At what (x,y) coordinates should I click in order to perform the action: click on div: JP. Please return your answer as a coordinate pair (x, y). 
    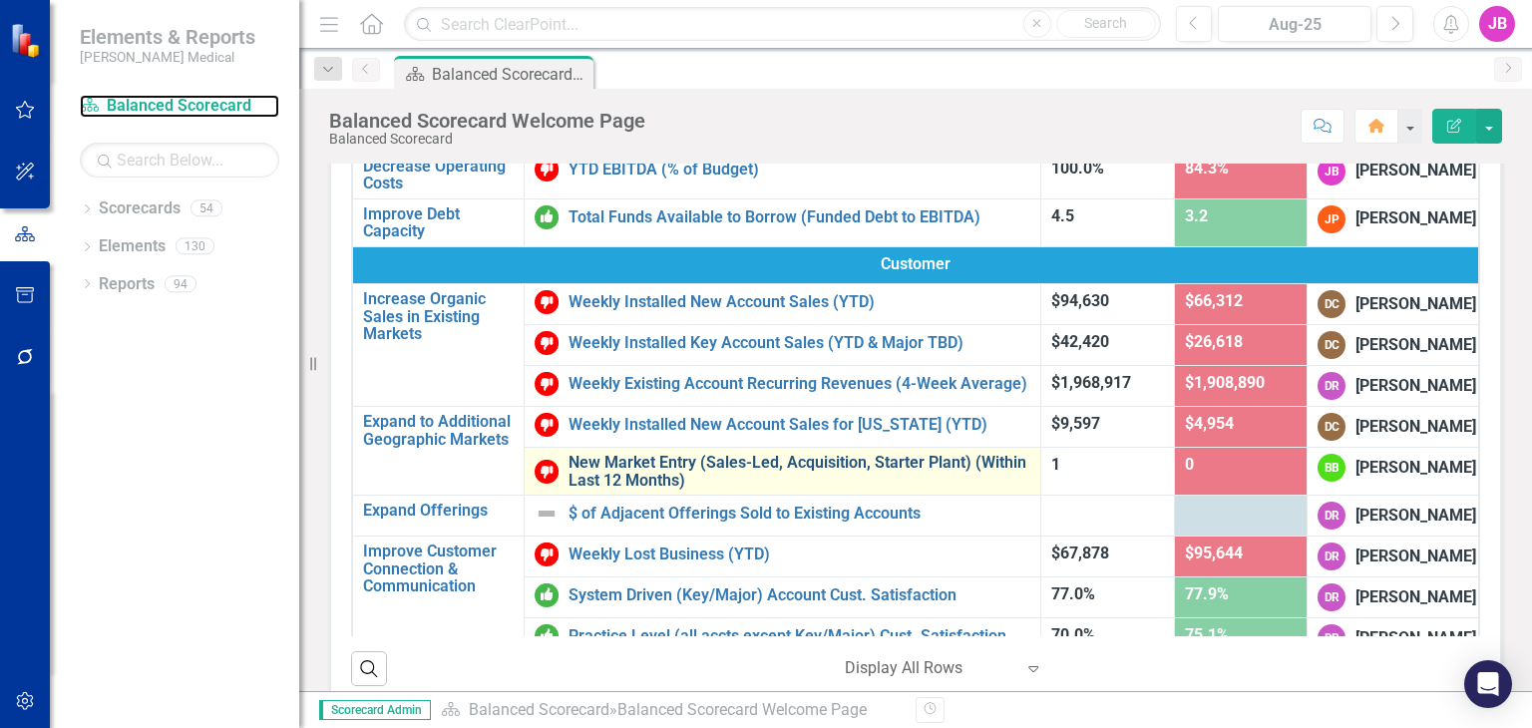
    Looking at the image, I should click on (1332, 219).